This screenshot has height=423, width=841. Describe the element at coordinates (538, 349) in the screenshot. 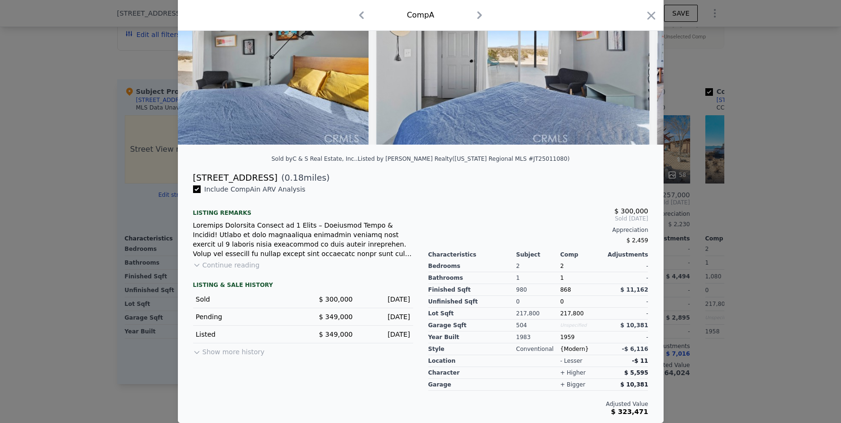

I see `div: Conventional` at that location.